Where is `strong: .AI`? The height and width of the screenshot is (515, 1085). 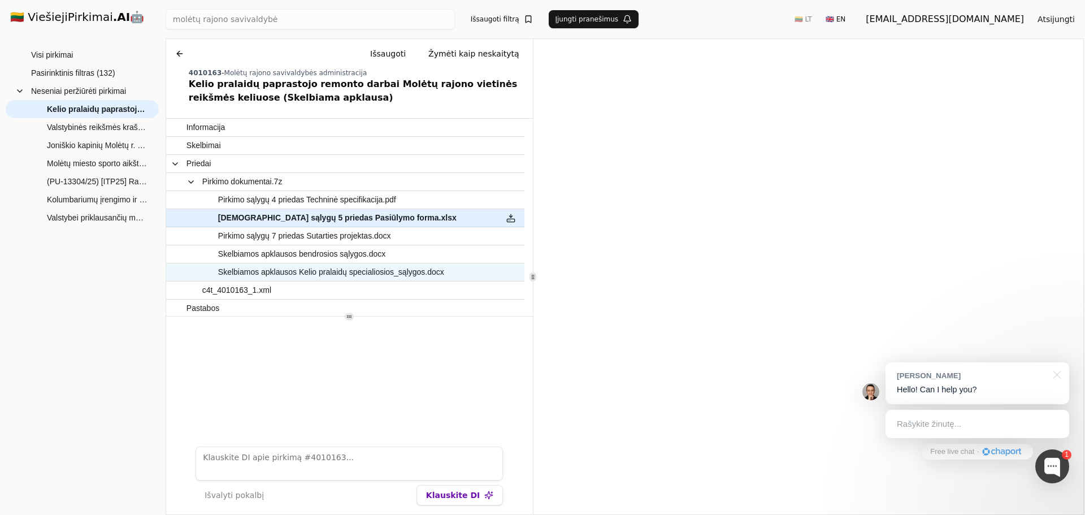 strong: .AI is located at coordinates (122, 17).